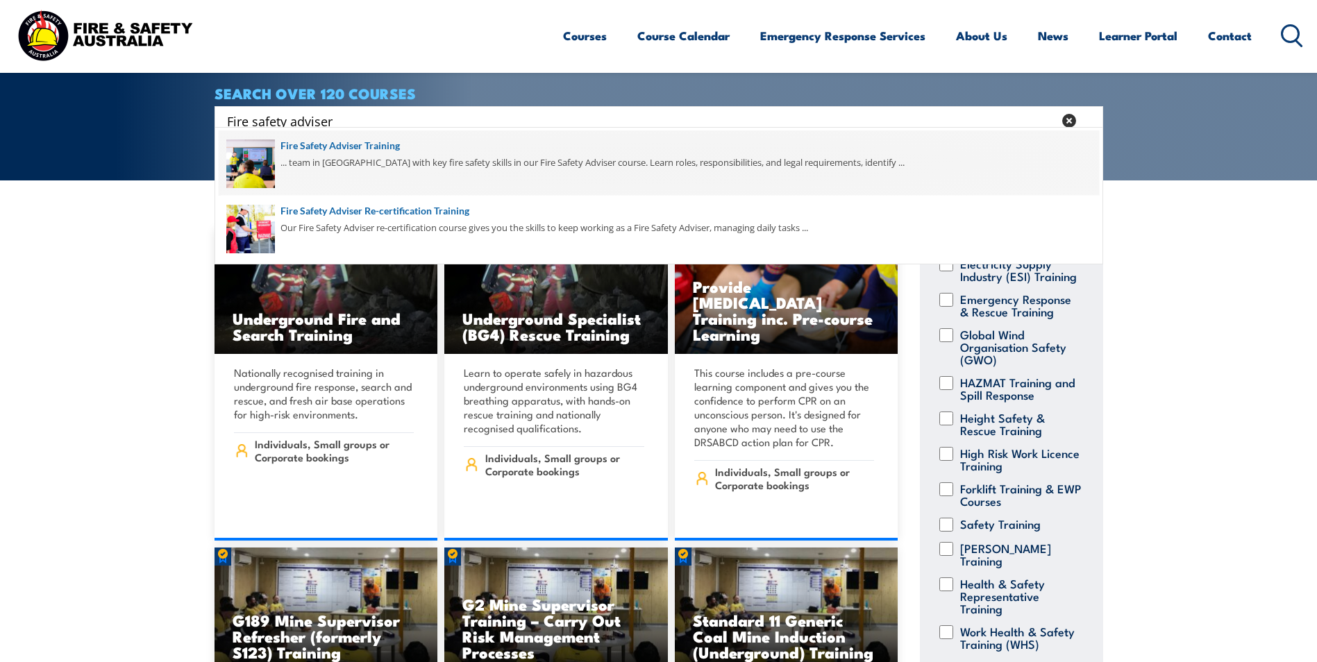 The width and height of the screenshot is (1317, 662). I want to click on label: Global Wind Organisation Safety (GWO), so click(1021, 347).